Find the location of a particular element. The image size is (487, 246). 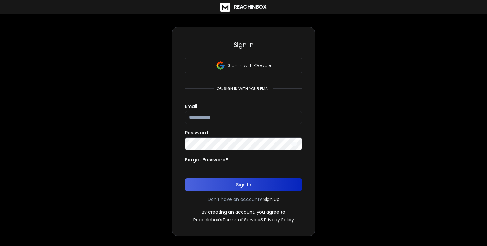

span: Privacy Policy is located at coordinates (279, 220).